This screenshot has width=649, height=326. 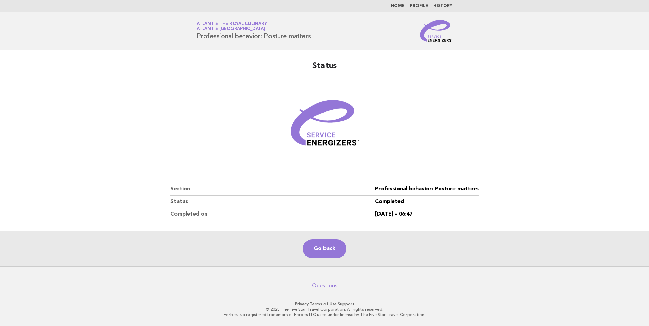 What do you see at coordinates (272, 214) in the screenshot?
I see `dt: Completed on` at bounding box center [272, 214].